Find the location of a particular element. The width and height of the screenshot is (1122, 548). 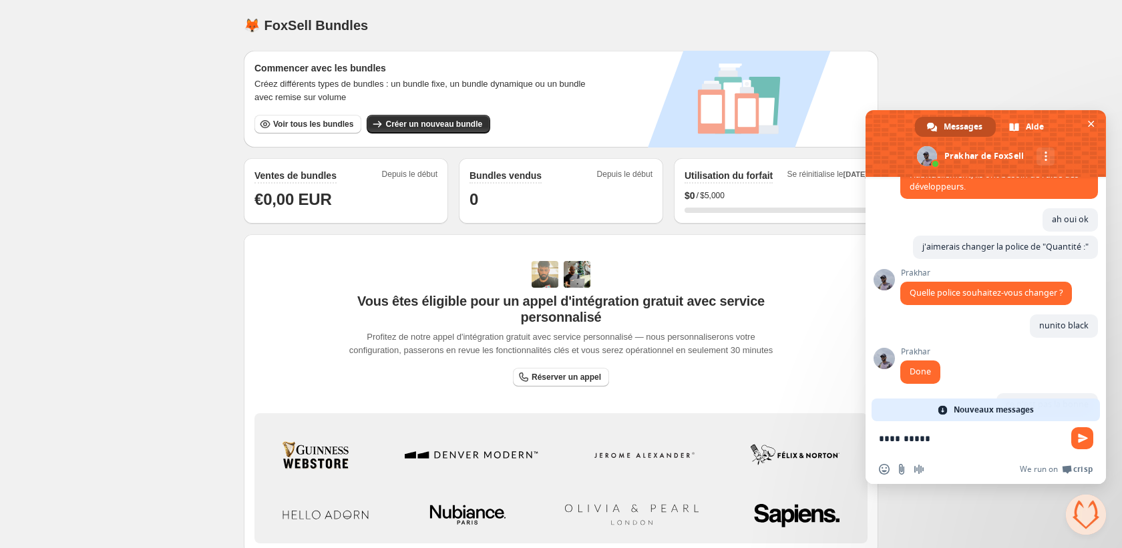

span: Insérer un emoji is located at coordinates (884, 469).